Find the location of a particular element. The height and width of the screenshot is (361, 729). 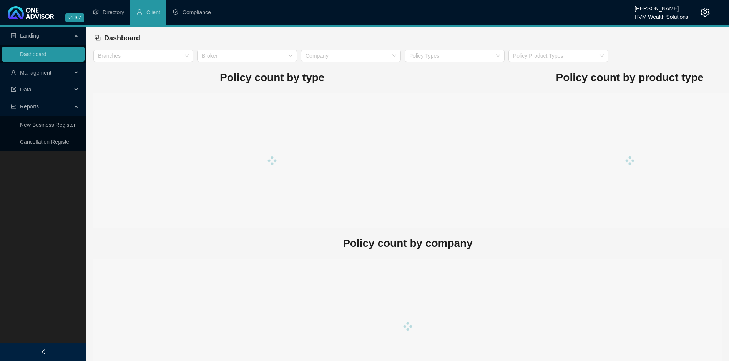

span: profile is located at coordinates (13, 36).